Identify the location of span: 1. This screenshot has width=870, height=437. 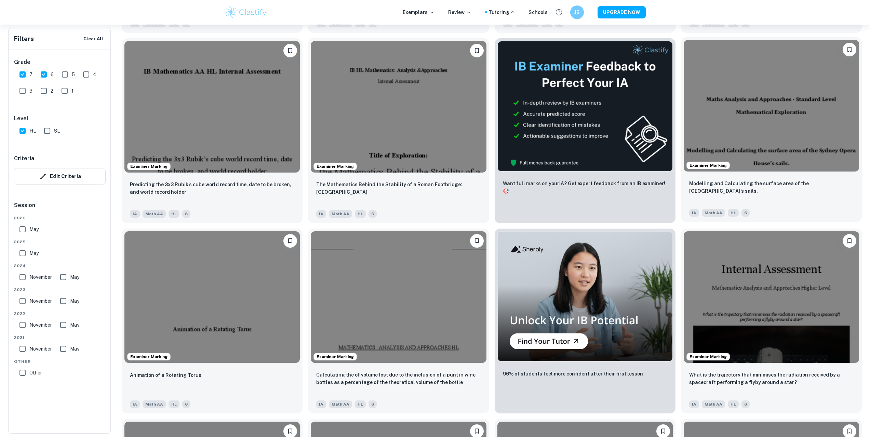
(72, 91).